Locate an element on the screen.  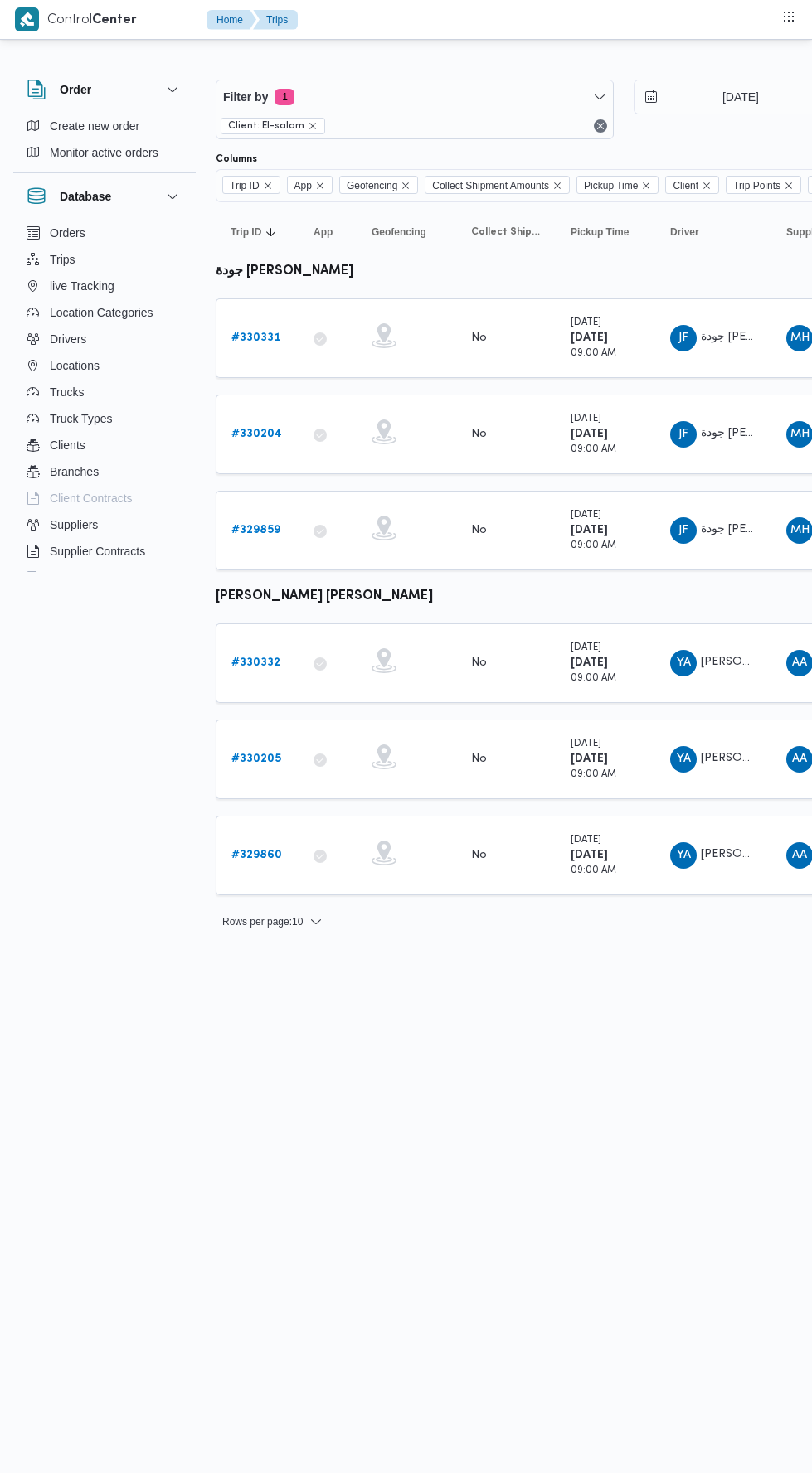
button: Drivers is located at coordinates (105, 339).